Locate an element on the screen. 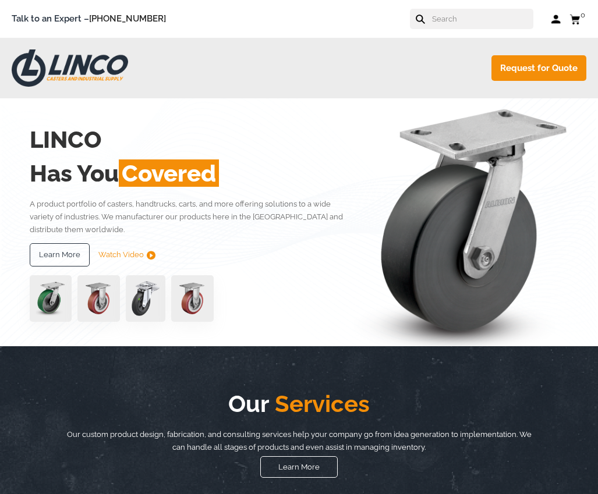 This screenshot has height=494, width=598. a: Industries is located at coordinates (217, 68).